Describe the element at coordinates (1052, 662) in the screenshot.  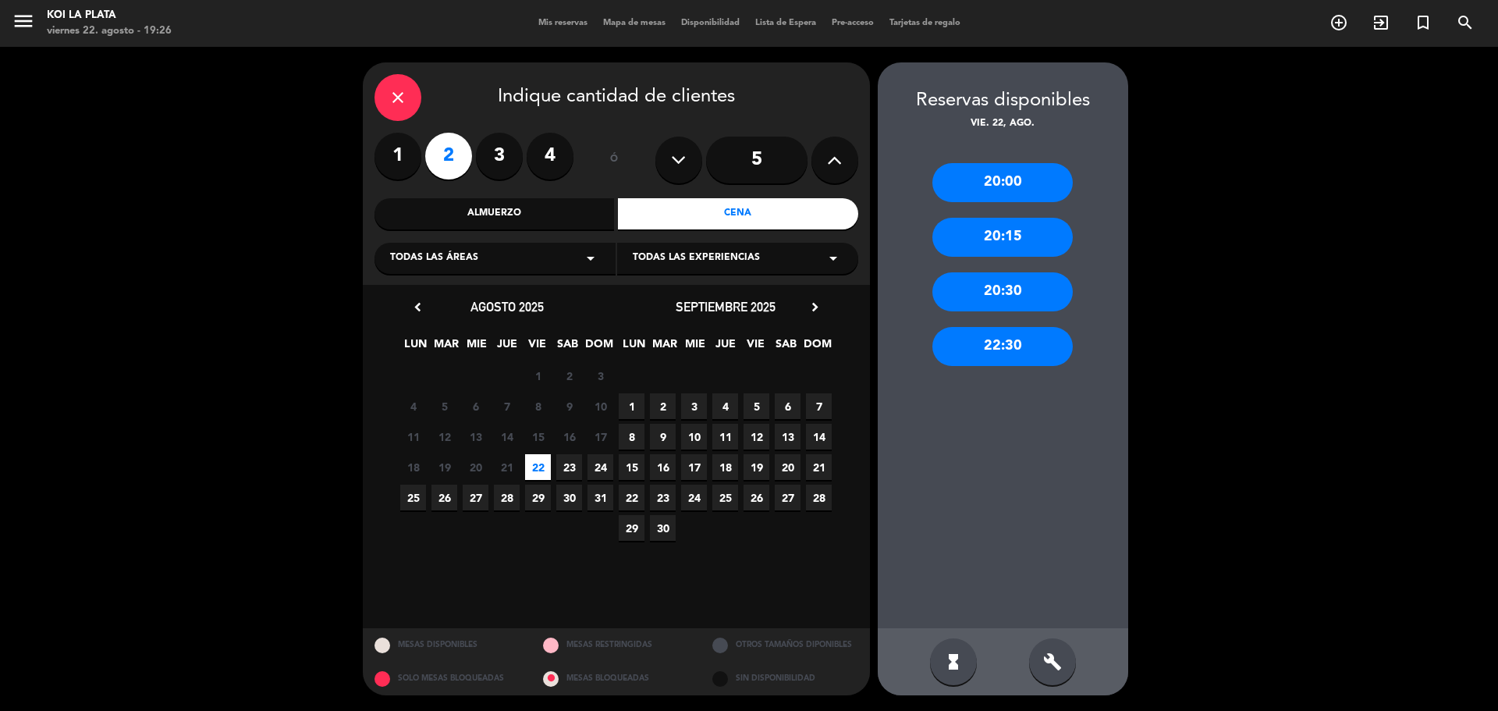
I see `i: build` at that location.